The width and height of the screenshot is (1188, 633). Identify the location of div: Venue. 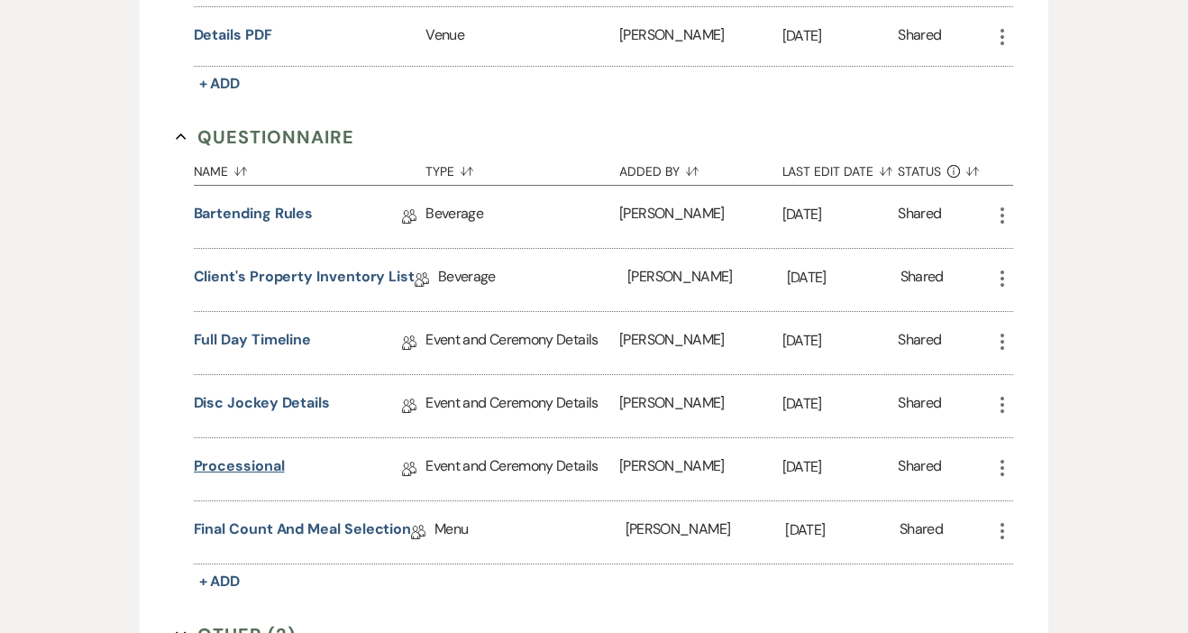
(522, 36).